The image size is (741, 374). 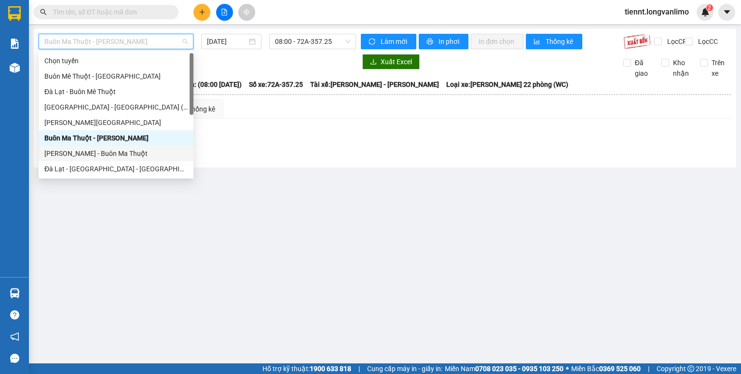 I want to click on span: 08:00 - 72A-357.25, so click(x=313, y=42).